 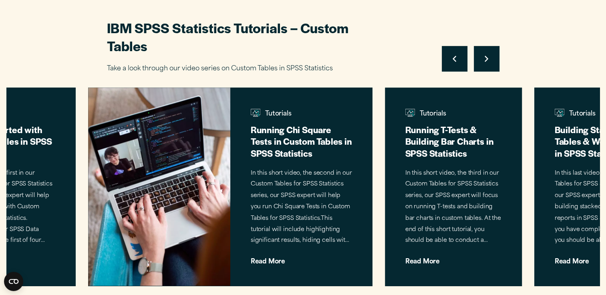 I want to click on h3: Running Chi Square Tests in Custom Tables in SPSS Statistics, so click(x=301, y=141).